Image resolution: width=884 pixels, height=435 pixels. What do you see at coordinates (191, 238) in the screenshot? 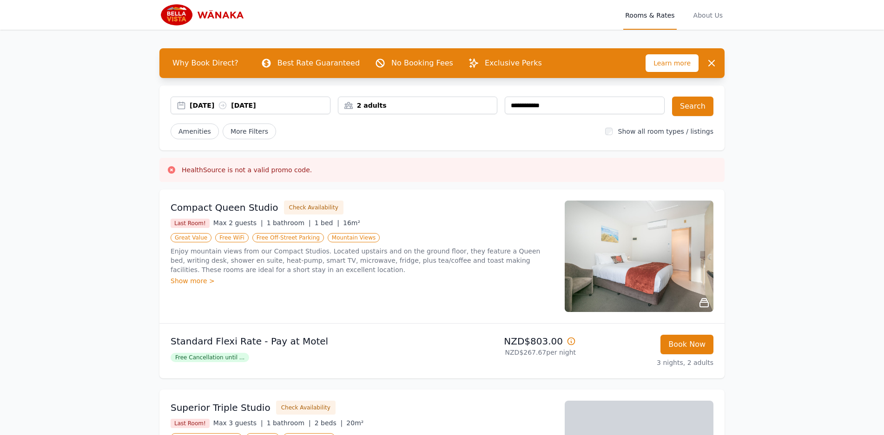
I see `span: Great Value` at bounding box center [191, 238].